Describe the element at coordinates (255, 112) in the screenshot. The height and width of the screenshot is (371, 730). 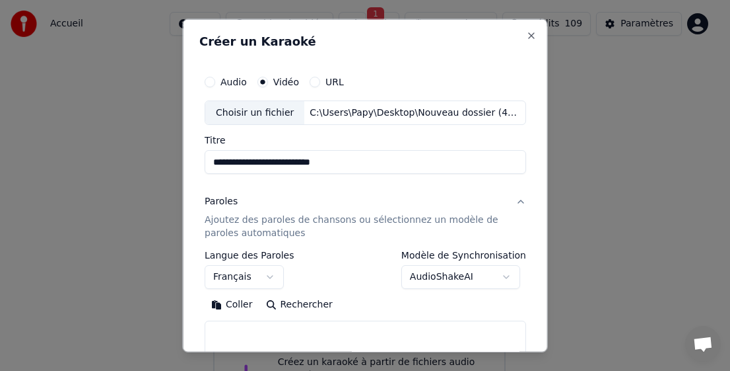
I see `div: Choisir un fichier` at that location.